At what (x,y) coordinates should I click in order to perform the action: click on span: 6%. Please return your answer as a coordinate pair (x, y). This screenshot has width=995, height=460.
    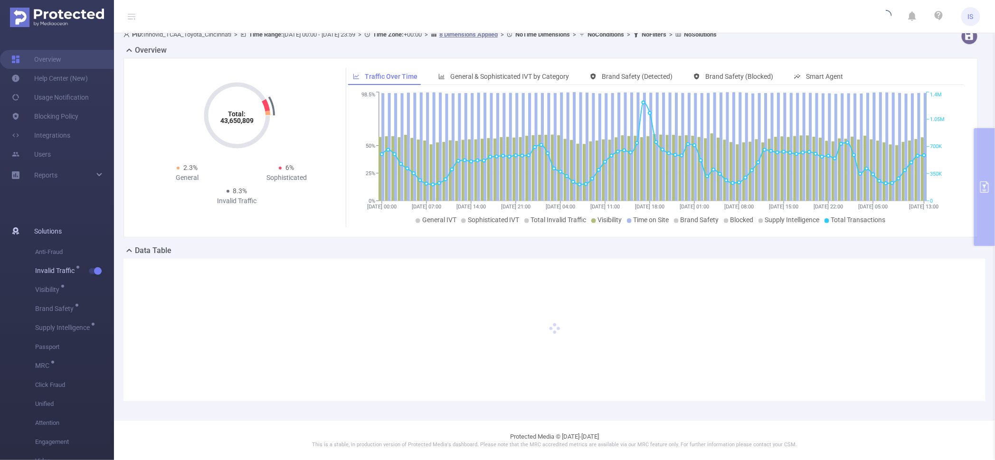
    Looking at the image, I should click on (290, 168).